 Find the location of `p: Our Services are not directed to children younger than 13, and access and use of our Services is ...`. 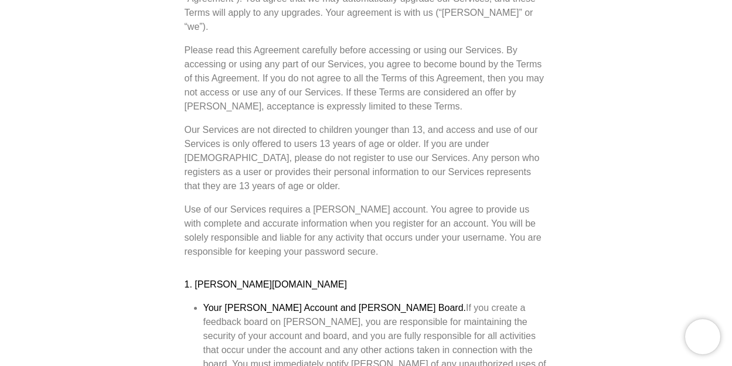

p: Our Services are not directed to children younger than 13, and access and use of our Services is ... is located at coordinates (366, 158).